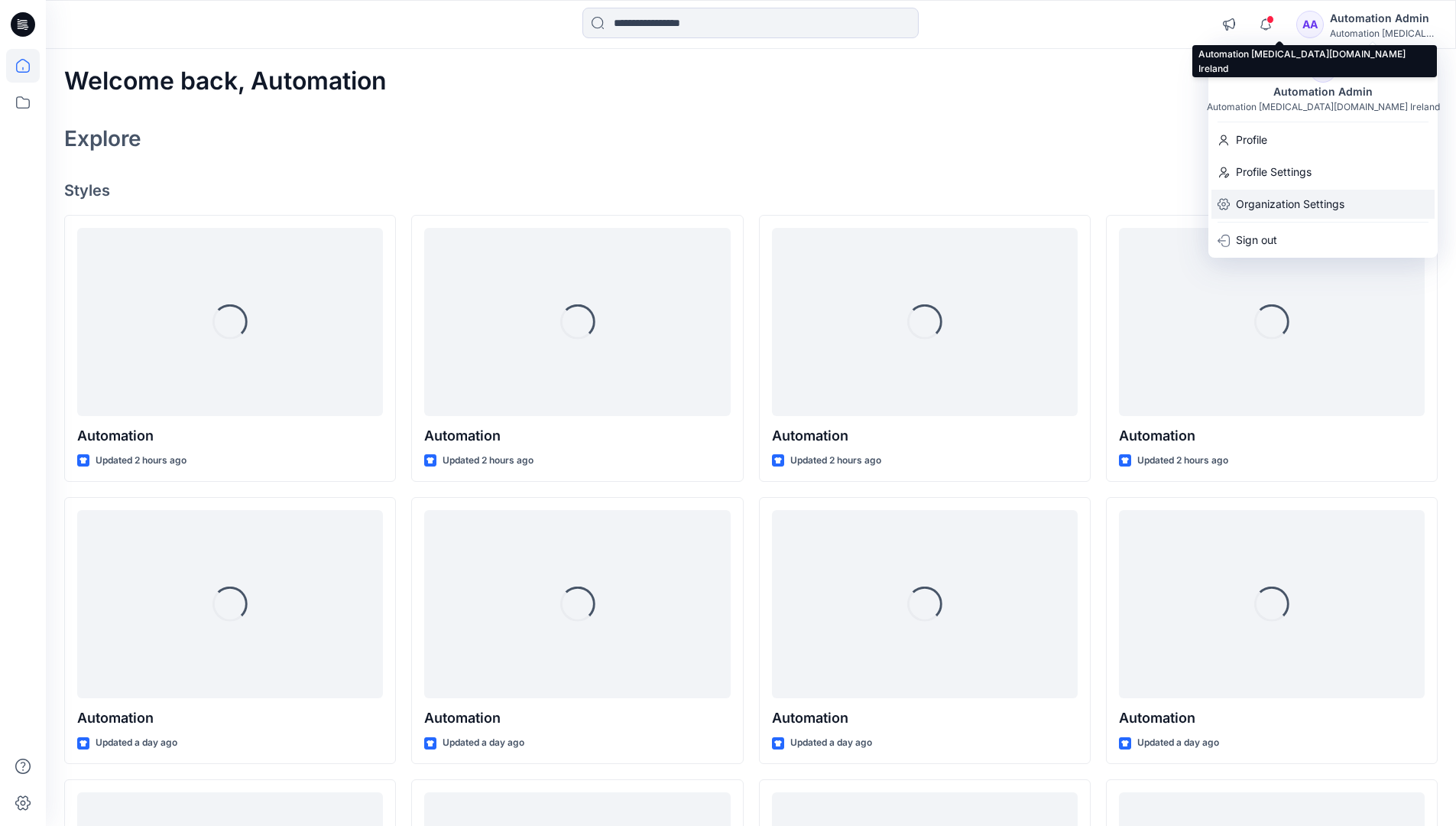 Image resolution: width=1456 pixels, height=826 pixels. I want to click on p: Organization Settings, so click(1290, 204).